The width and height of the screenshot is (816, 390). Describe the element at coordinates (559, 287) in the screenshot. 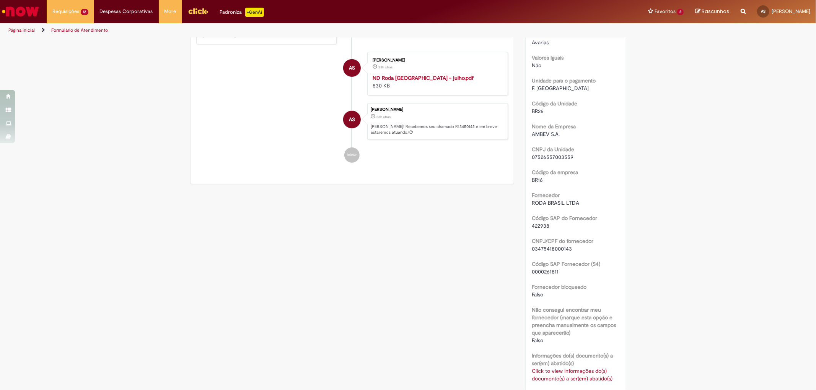

I see `b: Fornecedor bloqueado` at that location.